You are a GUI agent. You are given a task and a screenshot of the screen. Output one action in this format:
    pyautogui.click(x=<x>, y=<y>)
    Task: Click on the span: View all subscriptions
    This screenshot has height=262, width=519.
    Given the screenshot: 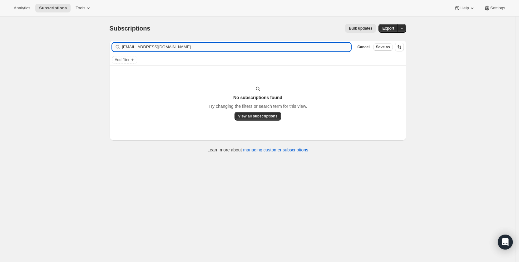 What is the action you would take?
    pyautogui.click(x=258, y=116)
    